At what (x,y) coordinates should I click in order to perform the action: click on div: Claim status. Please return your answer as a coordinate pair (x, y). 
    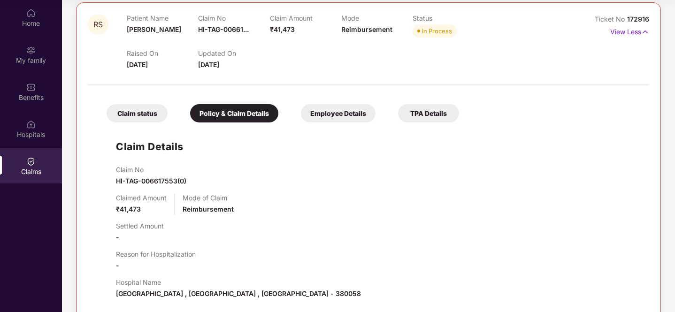
    Looking at the image, I should click on (137, 113).